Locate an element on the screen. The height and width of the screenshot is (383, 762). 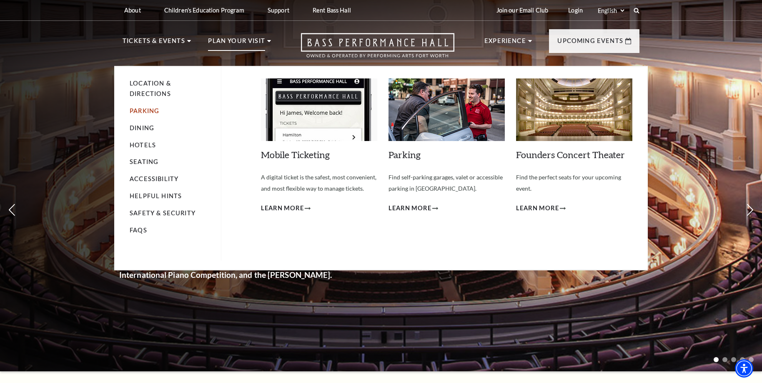
p: Experience is located at coordinates (505, 43).